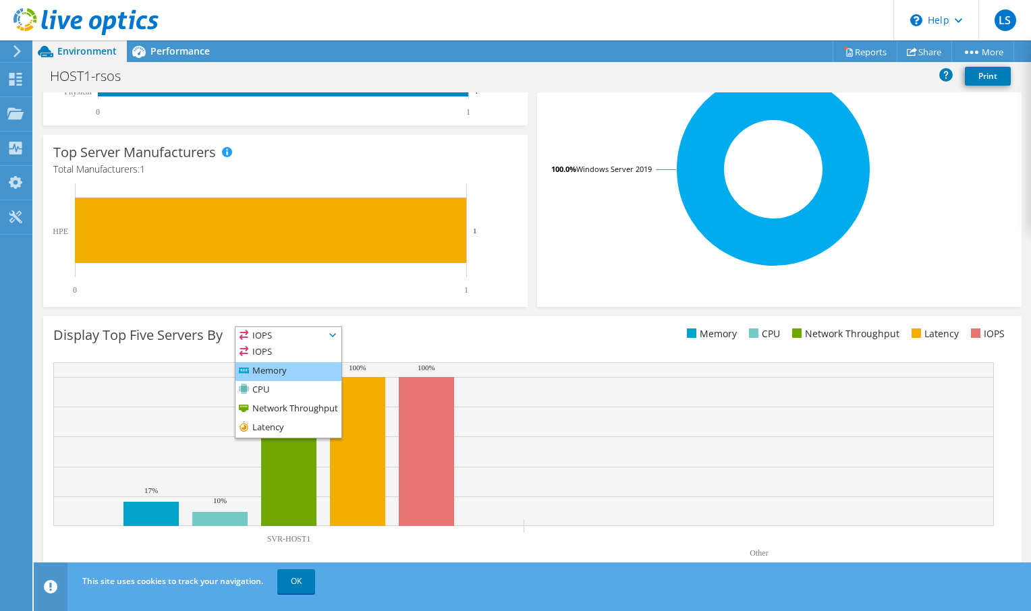 This screenshot has height=611, width=1031. Describe the element at coordinates (220, 501) in the screenshot. I see `text: 10%` at that location.